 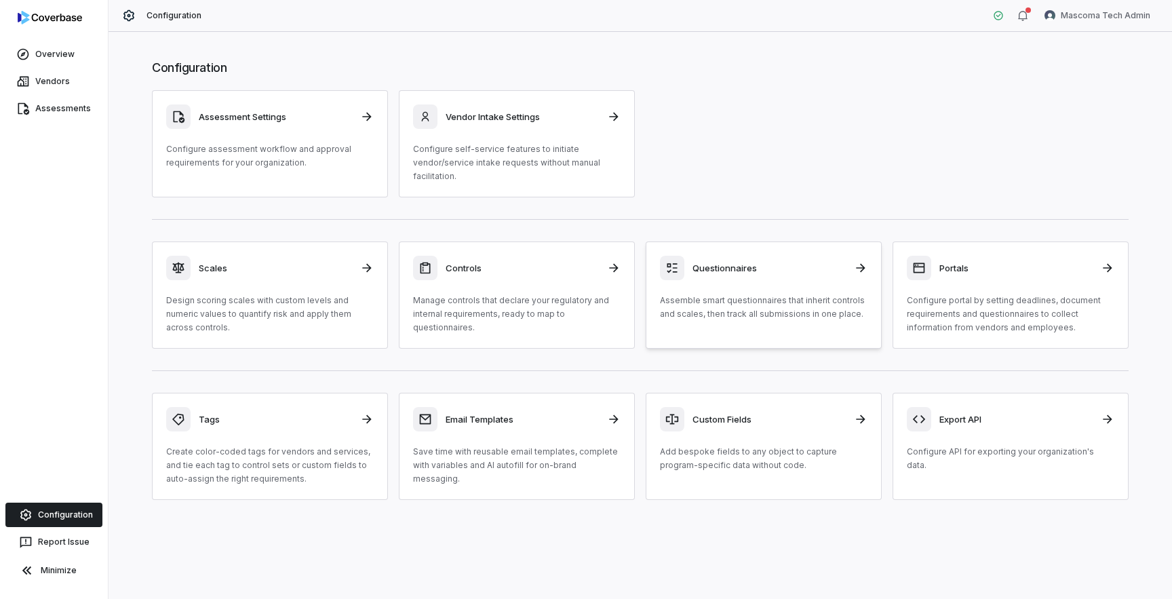 I want to click on h3: Assessment Settings, so click(x=275, y=117).